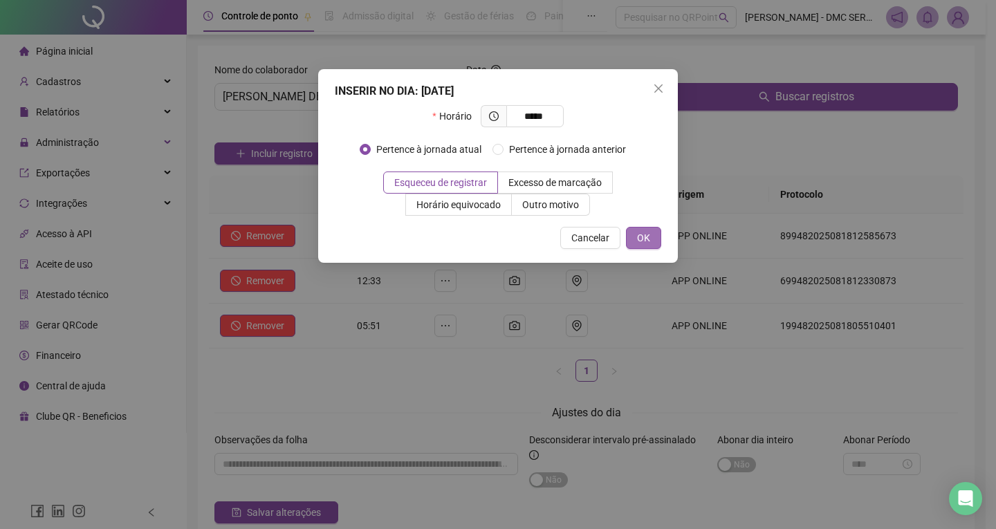  I want to click on button: Cancelar, so click(590, 238).